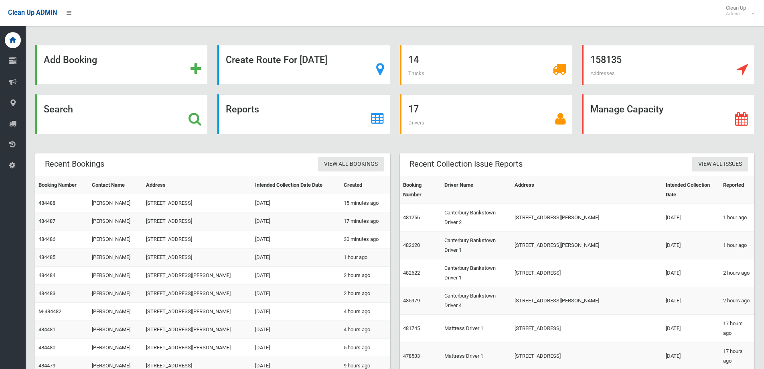 This screenshot has height=369, width=764. Describe the element at coordinates (414, 60) in the screenshot. I see `strong: 14` at that location.